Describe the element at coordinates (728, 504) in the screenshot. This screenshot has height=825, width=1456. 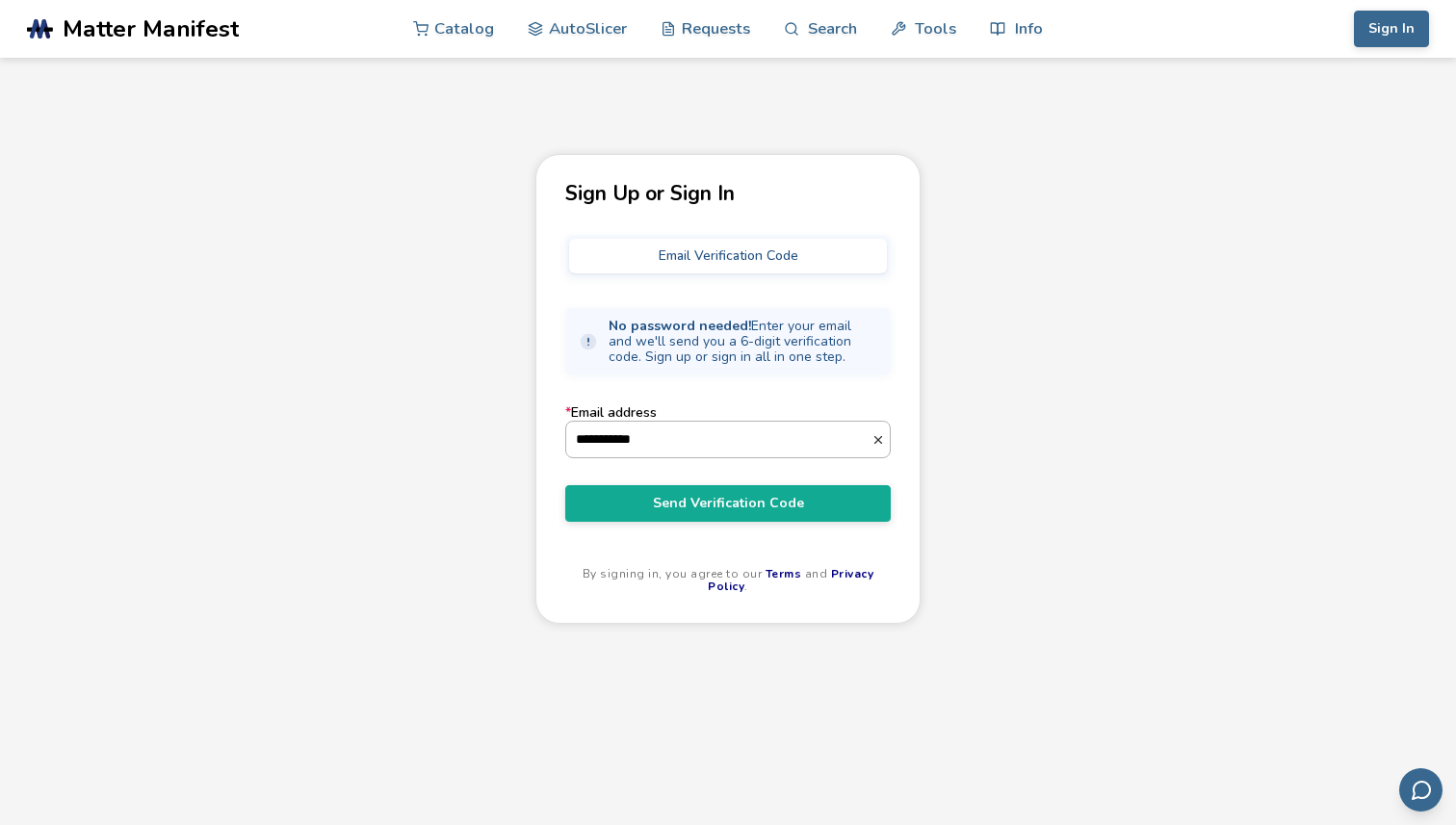
I see `button: Send Verification Code` at that location.